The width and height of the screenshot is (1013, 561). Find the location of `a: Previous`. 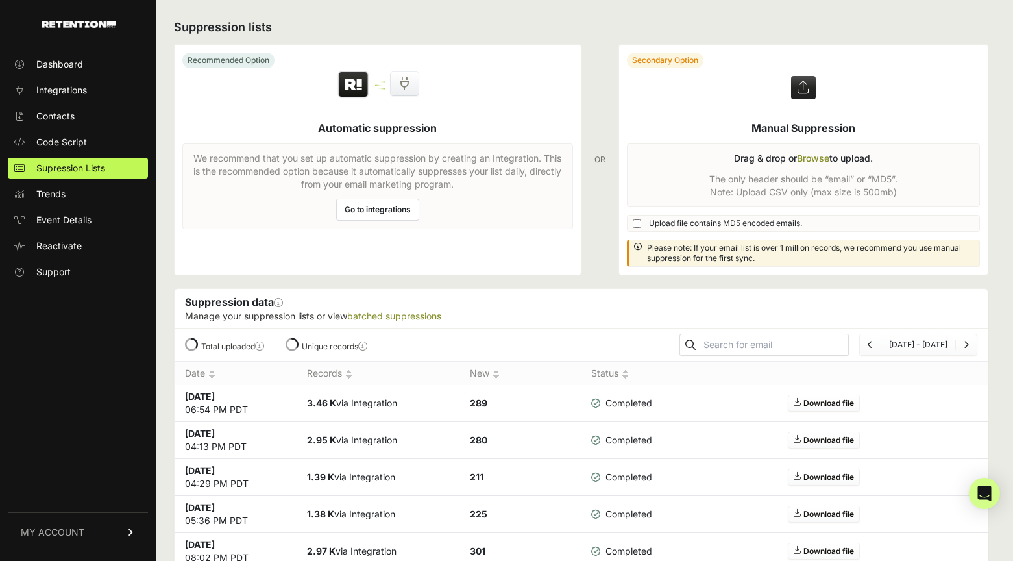

a: Previous is located at coordinates (870, 344).